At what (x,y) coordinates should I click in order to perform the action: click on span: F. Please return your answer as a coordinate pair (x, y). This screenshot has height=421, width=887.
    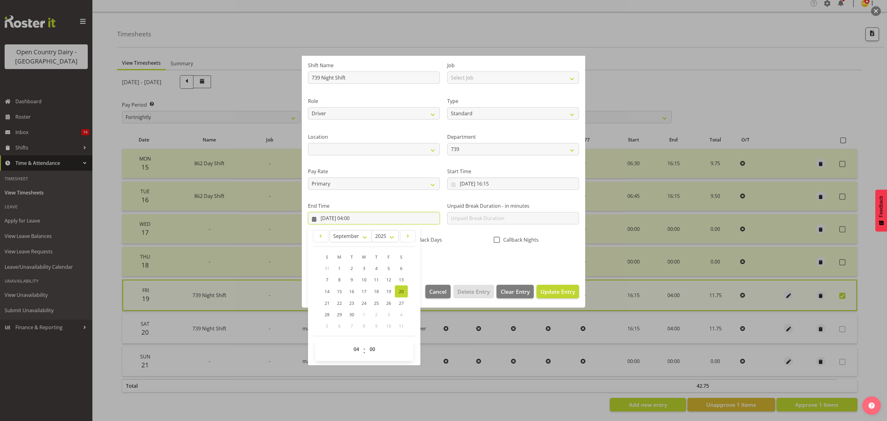
    Looking at the image, I should click on (388, 257).